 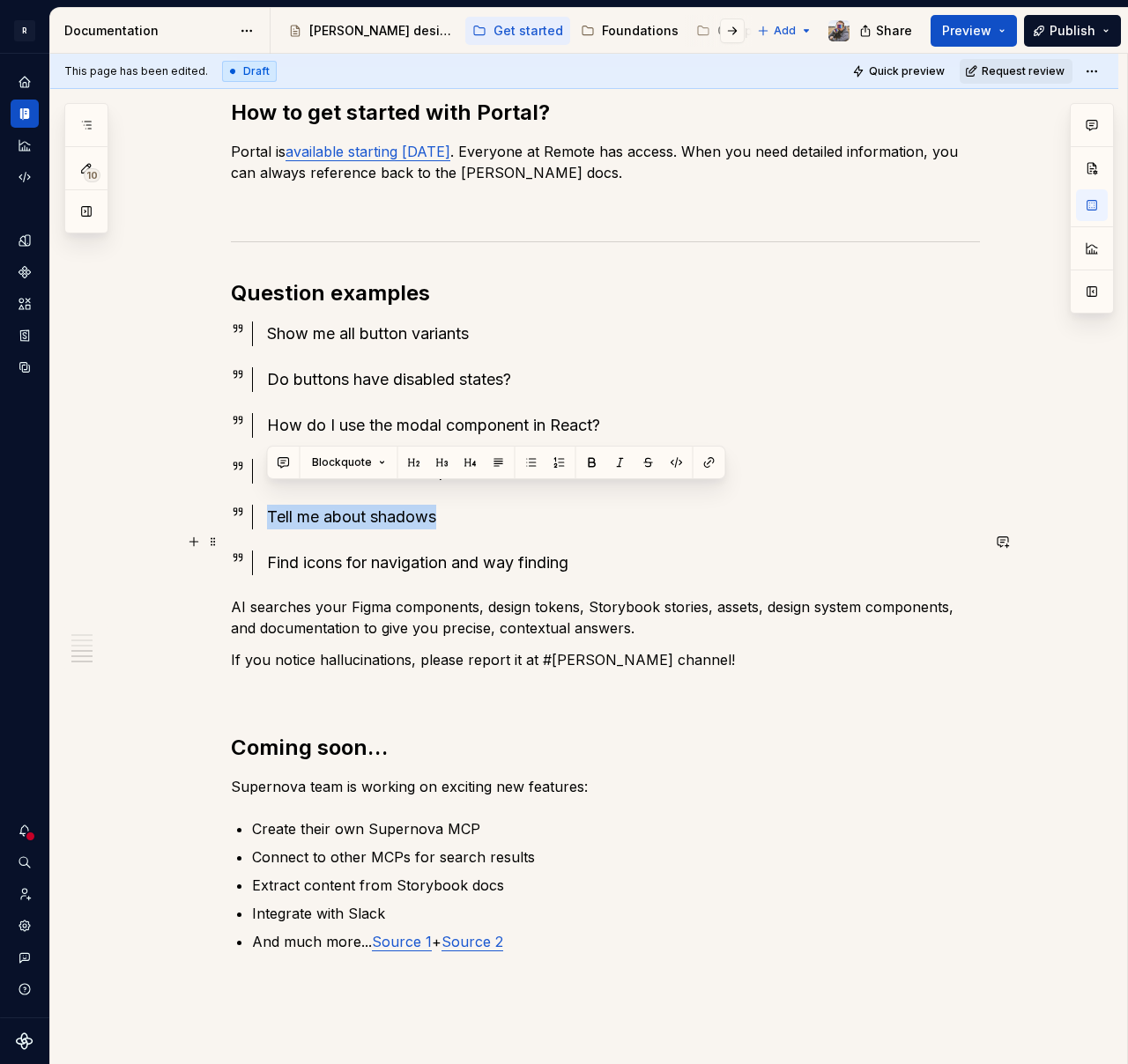 What do you see at coordinates (623, 380) in the screenshot?
I see `div: Do buttons have disabled states?` at bounding box center [623, 380].